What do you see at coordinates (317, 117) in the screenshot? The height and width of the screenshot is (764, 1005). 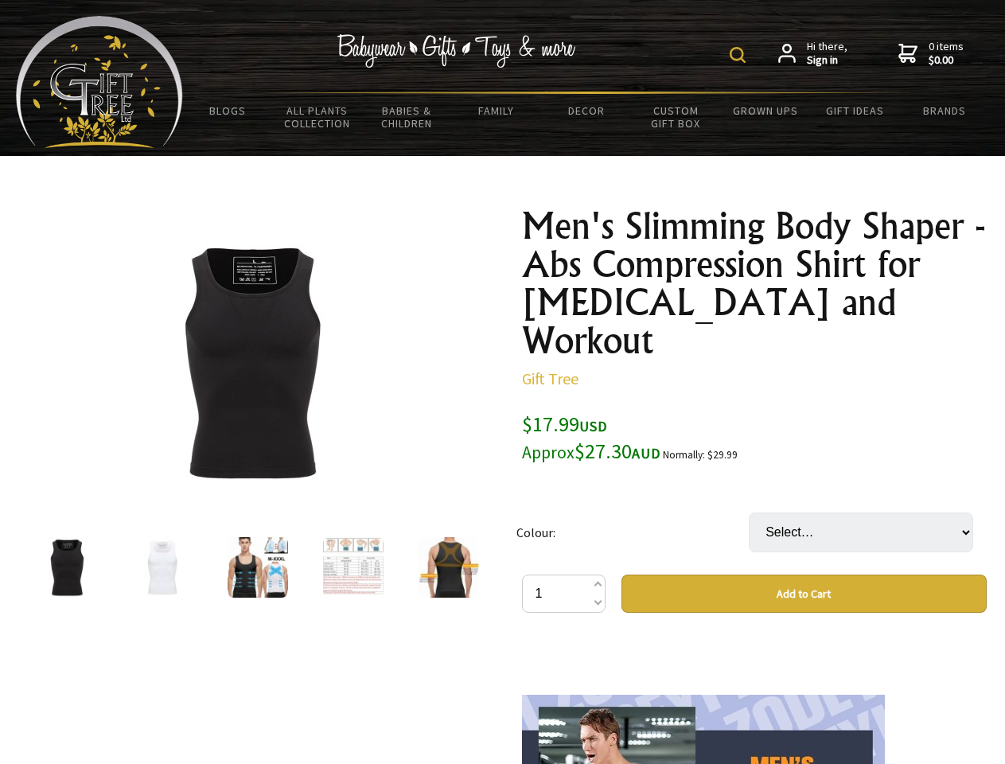 I see `a: All Plants Collection` at bounding box center [317, 117].